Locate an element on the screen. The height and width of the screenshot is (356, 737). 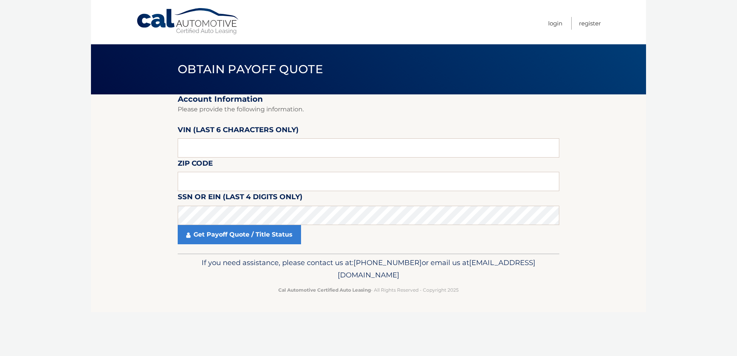
span: Obtain Payoff Quote is located at coordinates (250, 69).